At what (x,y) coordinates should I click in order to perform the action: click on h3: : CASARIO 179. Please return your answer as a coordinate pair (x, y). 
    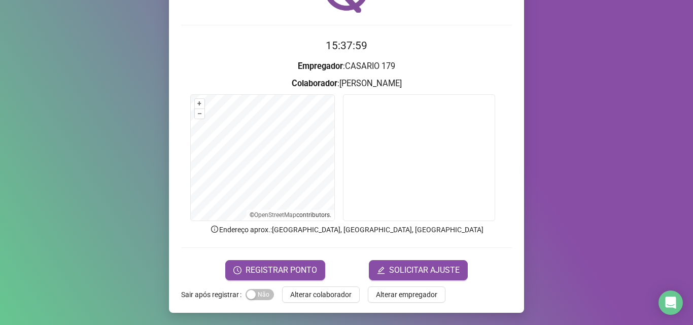
    Looking at the image, I should click on (346, 66).